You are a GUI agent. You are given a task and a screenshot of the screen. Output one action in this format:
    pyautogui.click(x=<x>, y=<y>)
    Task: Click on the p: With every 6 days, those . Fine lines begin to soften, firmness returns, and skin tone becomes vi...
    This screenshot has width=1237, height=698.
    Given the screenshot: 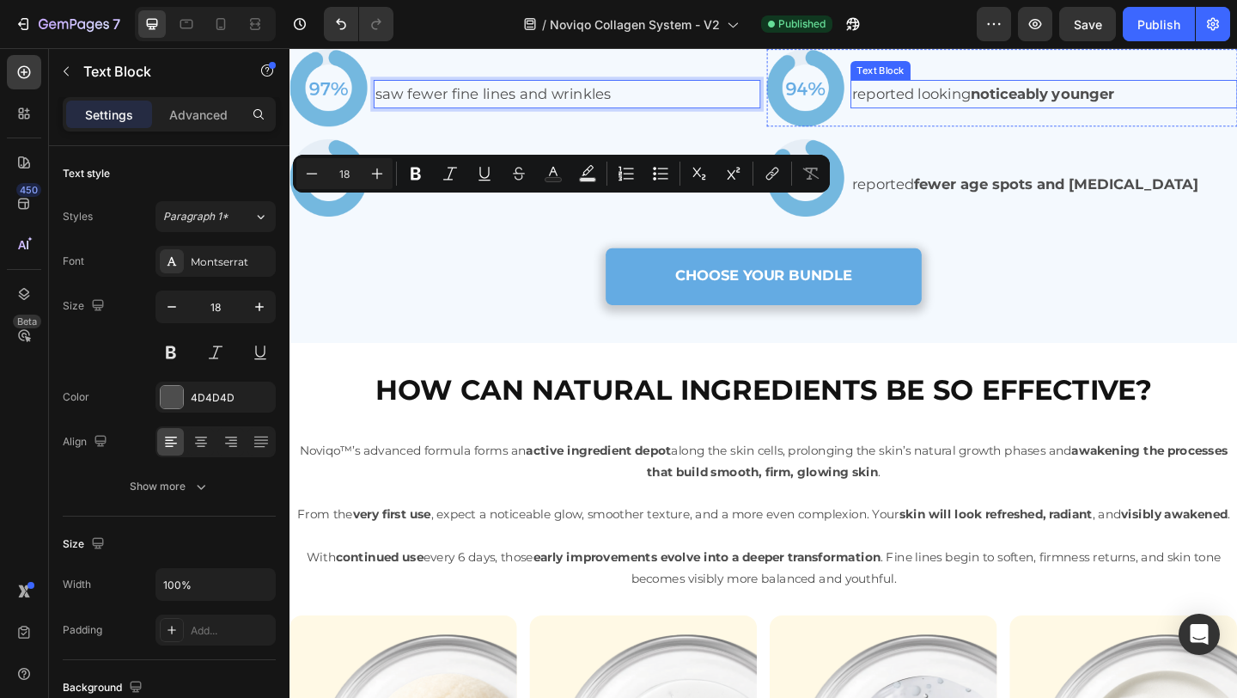 What is the action you would take?
    pyautogui.click(x=516, y=564)
    